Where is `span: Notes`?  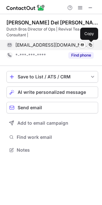
span: Notes is located at coordinates (56, 150).